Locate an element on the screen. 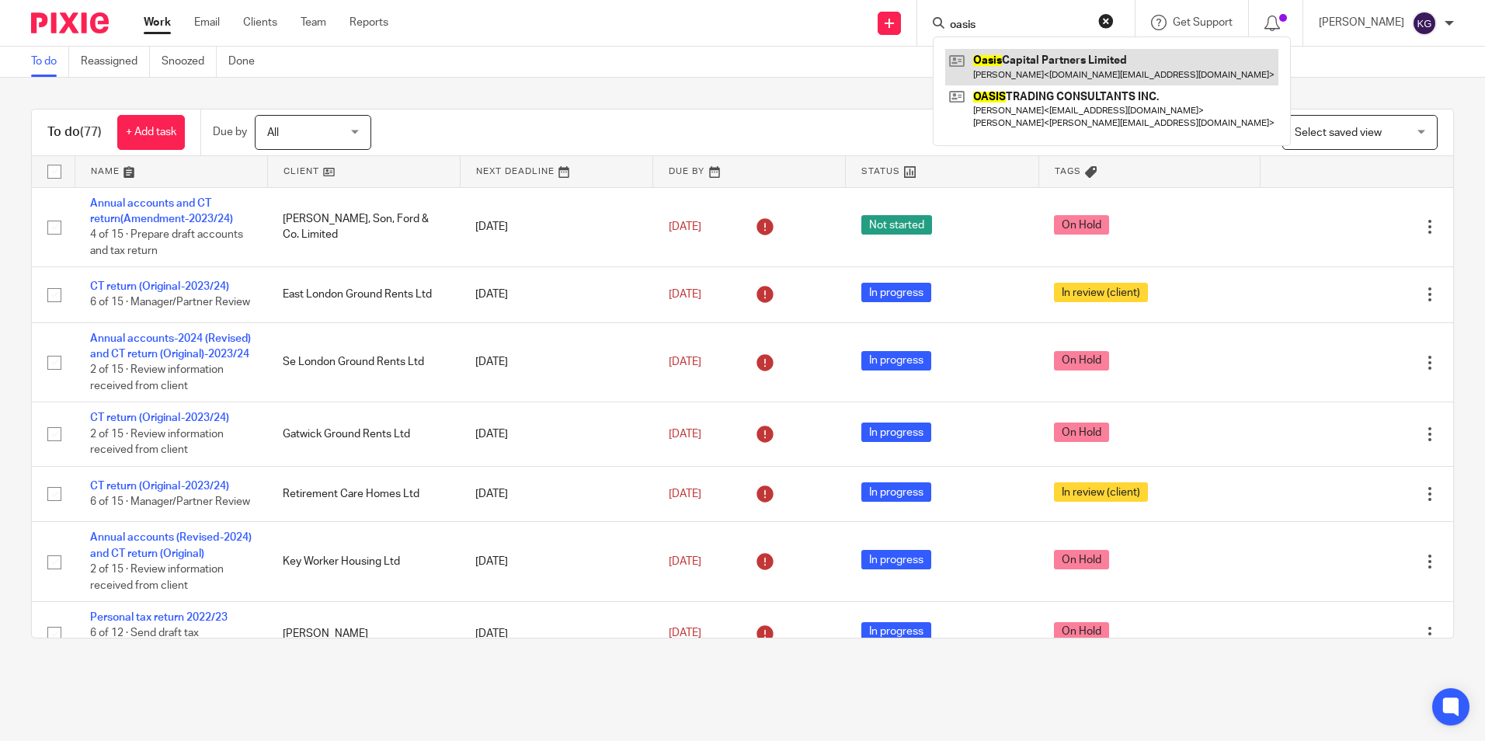 This screenshot has width=1485, height=741. a: To do is located at coordinates (50, 61).